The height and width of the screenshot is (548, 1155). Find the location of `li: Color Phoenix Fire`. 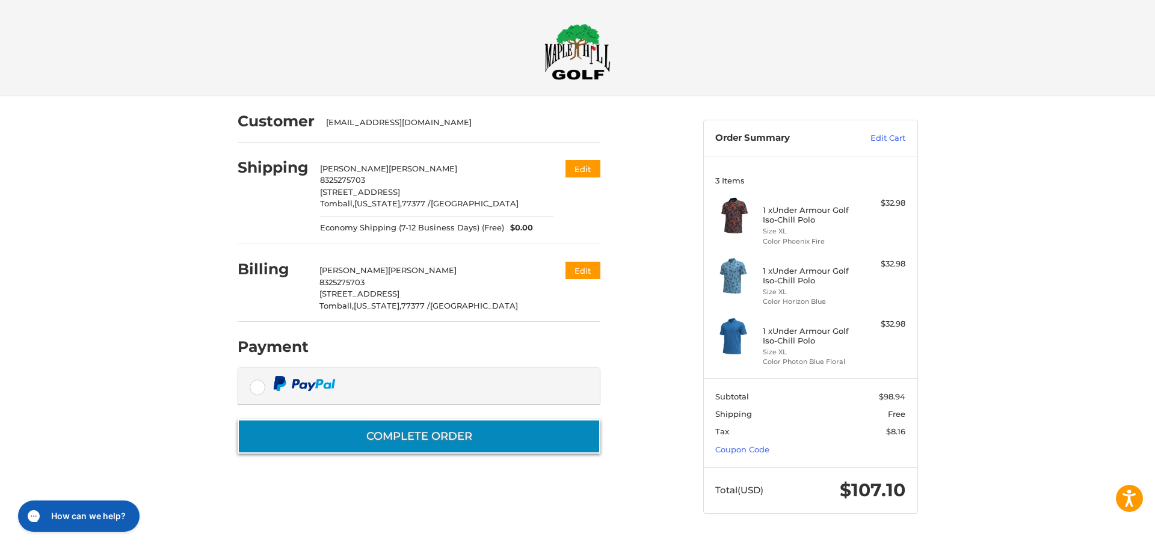

li: Color Phoenix Fire is located at coordinates (808, 241).